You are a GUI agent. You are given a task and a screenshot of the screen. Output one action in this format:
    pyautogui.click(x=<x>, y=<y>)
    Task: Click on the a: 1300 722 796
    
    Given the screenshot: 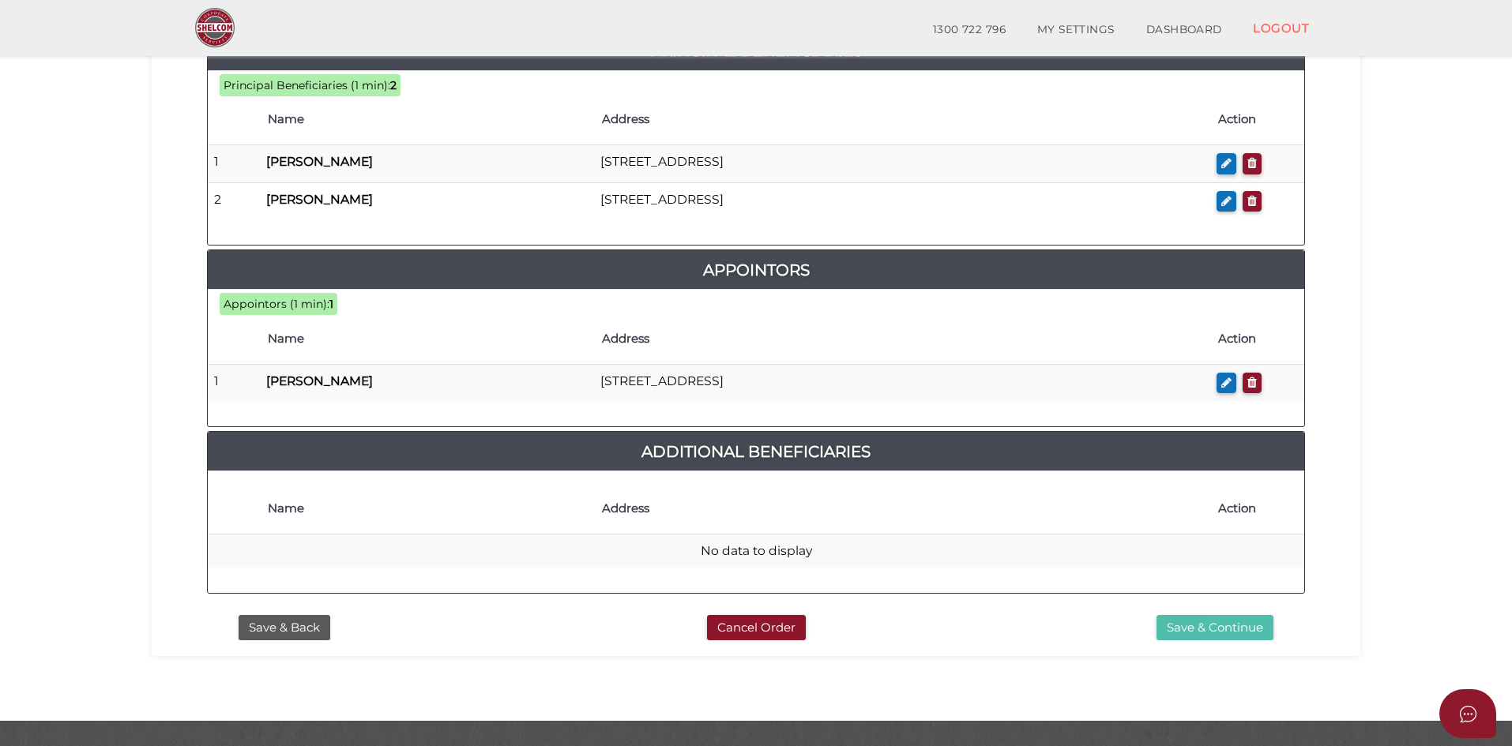 What is the action you would take?
    pyautogui.click(x=969, y=30)
    